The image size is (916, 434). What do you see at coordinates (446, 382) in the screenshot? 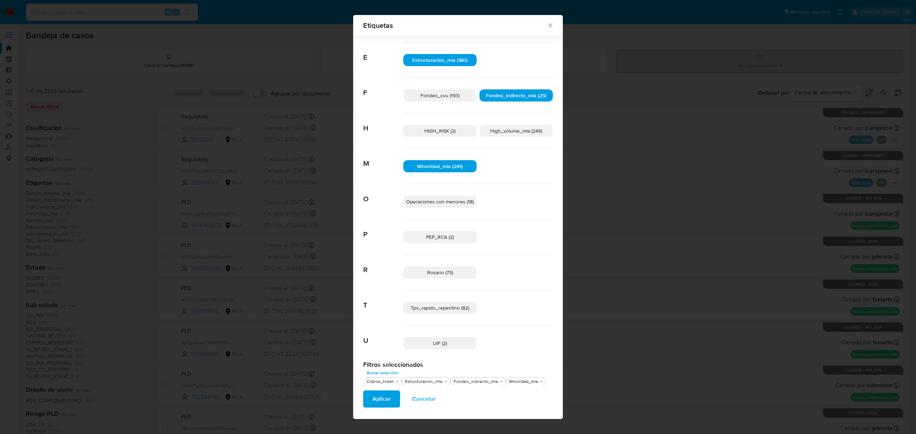
I see `button: quitar Estructuracion_mla` at bounding box center [446, 382].